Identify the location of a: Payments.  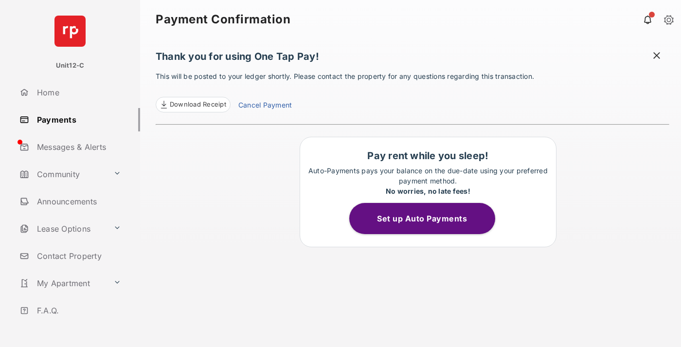
(78, 120).